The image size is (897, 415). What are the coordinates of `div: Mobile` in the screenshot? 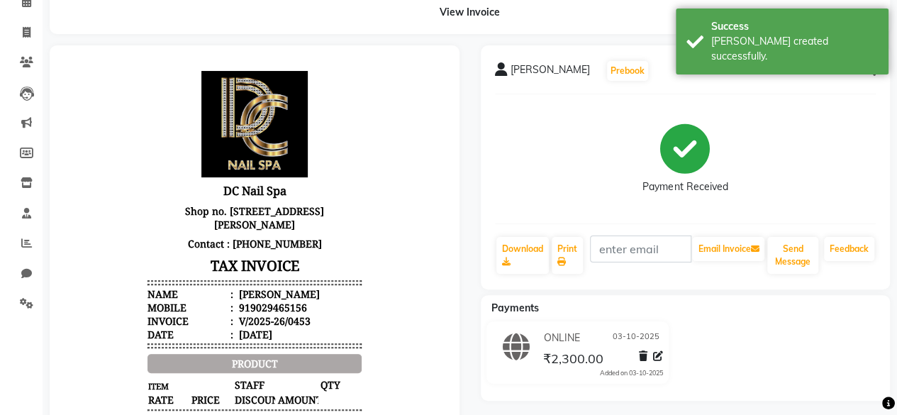 It's located at (126, 247).